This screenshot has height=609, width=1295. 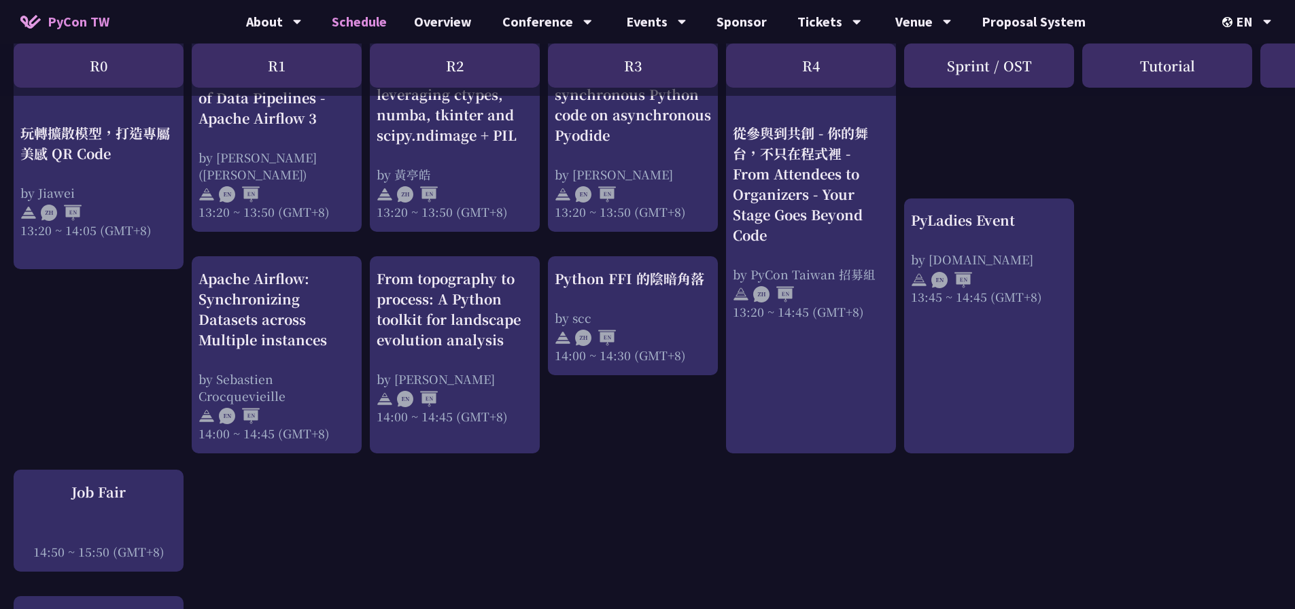 What do you see at coordinates (989, 296) in the screenshot?
I see `div: 13:45 ~ 14:45 (GMT+8)` at bounding box center [989, 296].